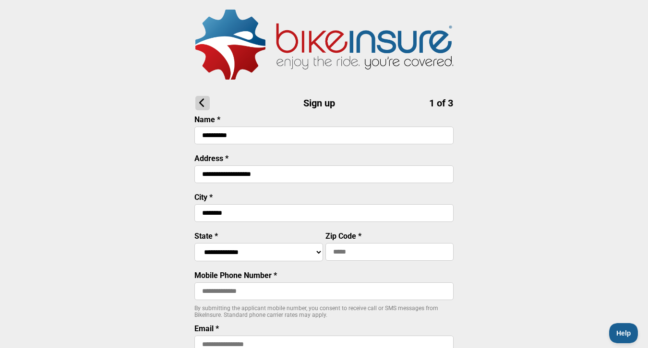 The image size is (648, 348). Describe the element at coordinates (206, 329) in the screenshot. I see `label: Email *` at that location.